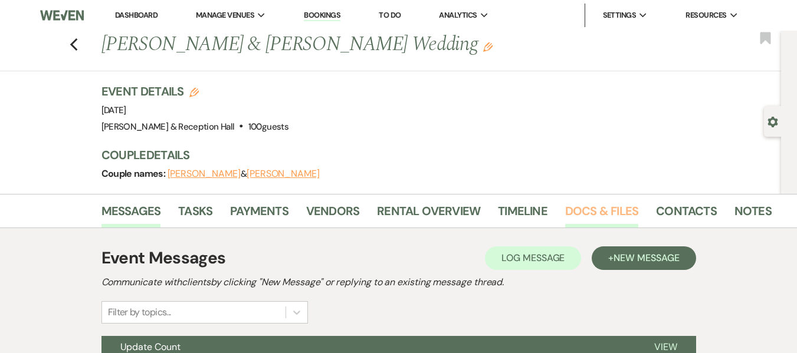  What do you see at coordinates (705, 15) in the screenshot?
I see `span: Resources` at bounding box center [705, 15].